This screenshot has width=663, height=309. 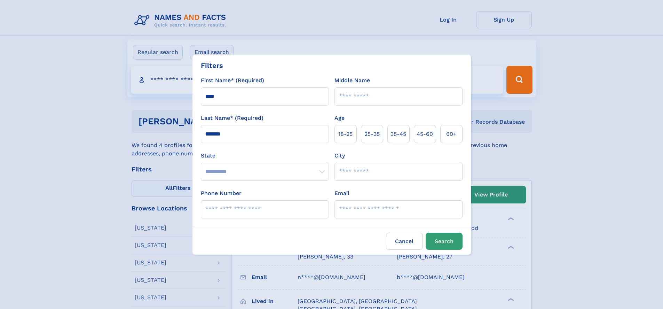 What do you see at coordinates (425, 134) in the screenshot?
I see `span: 45‑60` at bounding box center [425, 134].